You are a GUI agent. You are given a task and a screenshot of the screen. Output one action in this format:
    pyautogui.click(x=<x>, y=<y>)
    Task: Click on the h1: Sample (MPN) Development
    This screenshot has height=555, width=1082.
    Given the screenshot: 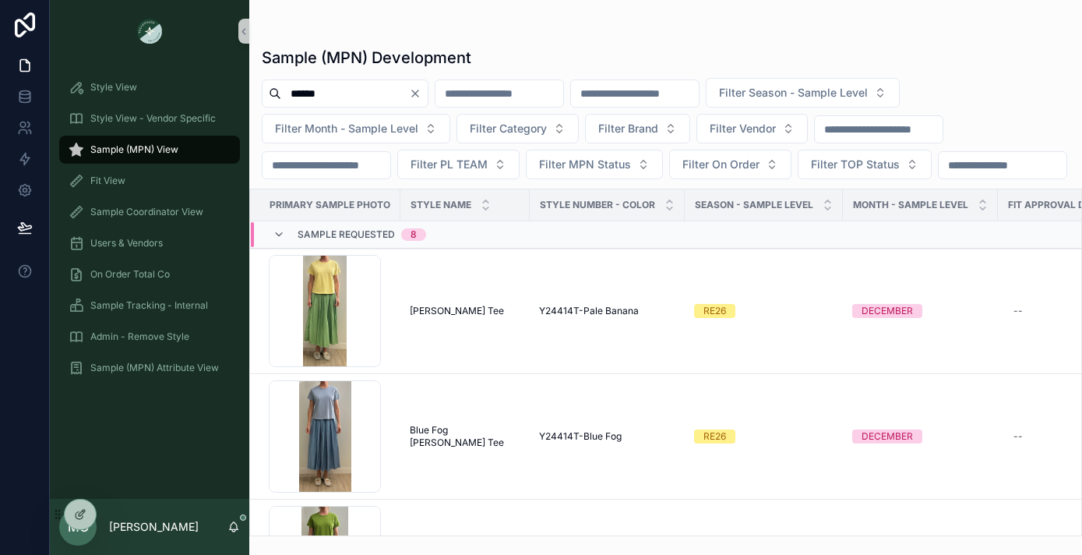 What is the action you would take?
    pyautogui.click(x=366, y=58)
    